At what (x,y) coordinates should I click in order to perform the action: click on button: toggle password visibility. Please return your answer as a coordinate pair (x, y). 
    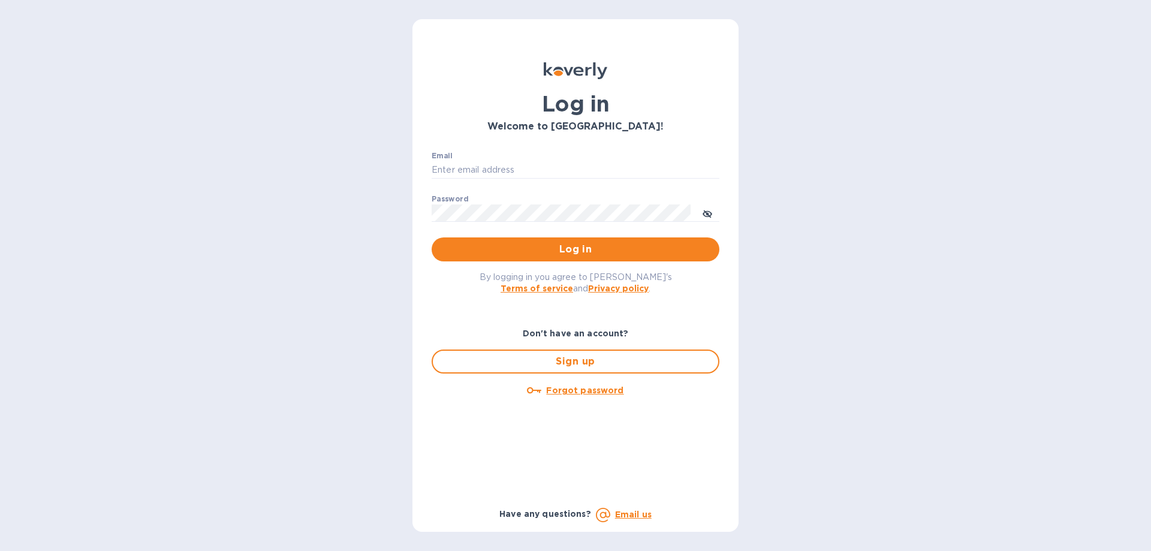
    Looking at the image, I should click on (707, 213).